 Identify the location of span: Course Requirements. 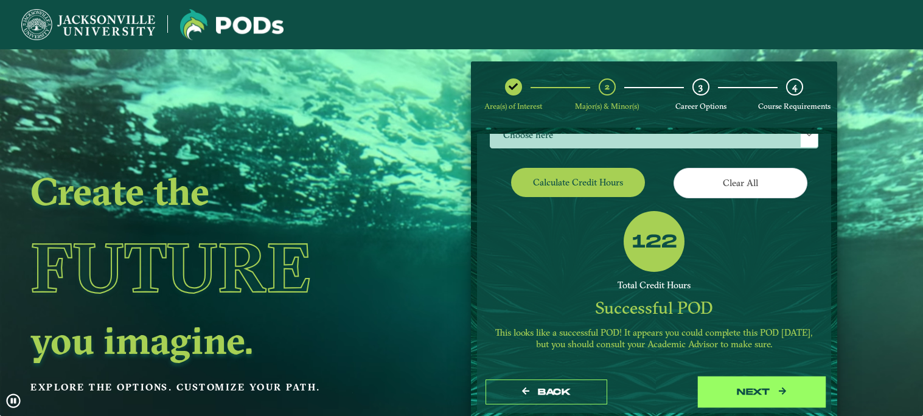
(794, 106).